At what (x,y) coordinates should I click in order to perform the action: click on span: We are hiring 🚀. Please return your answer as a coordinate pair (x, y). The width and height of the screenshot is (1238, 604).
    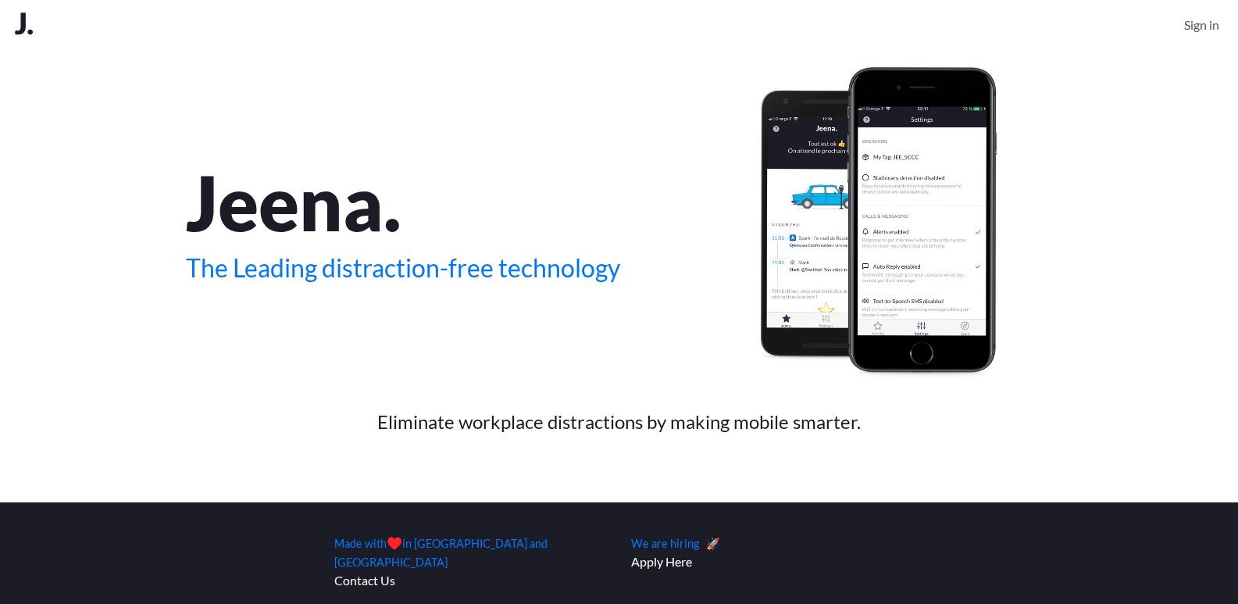
    Looking at the image, I should click on (676, 543).